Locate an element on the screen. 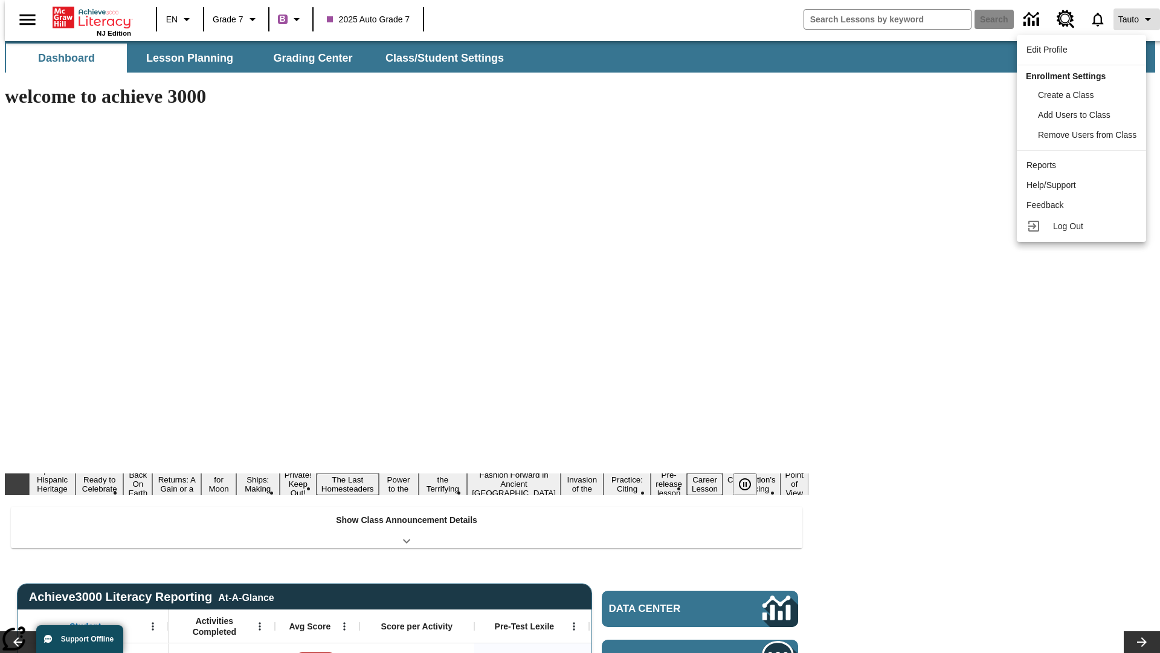 The image size is (1160, 653). span: Reports is located at coordinates (1041, 165).